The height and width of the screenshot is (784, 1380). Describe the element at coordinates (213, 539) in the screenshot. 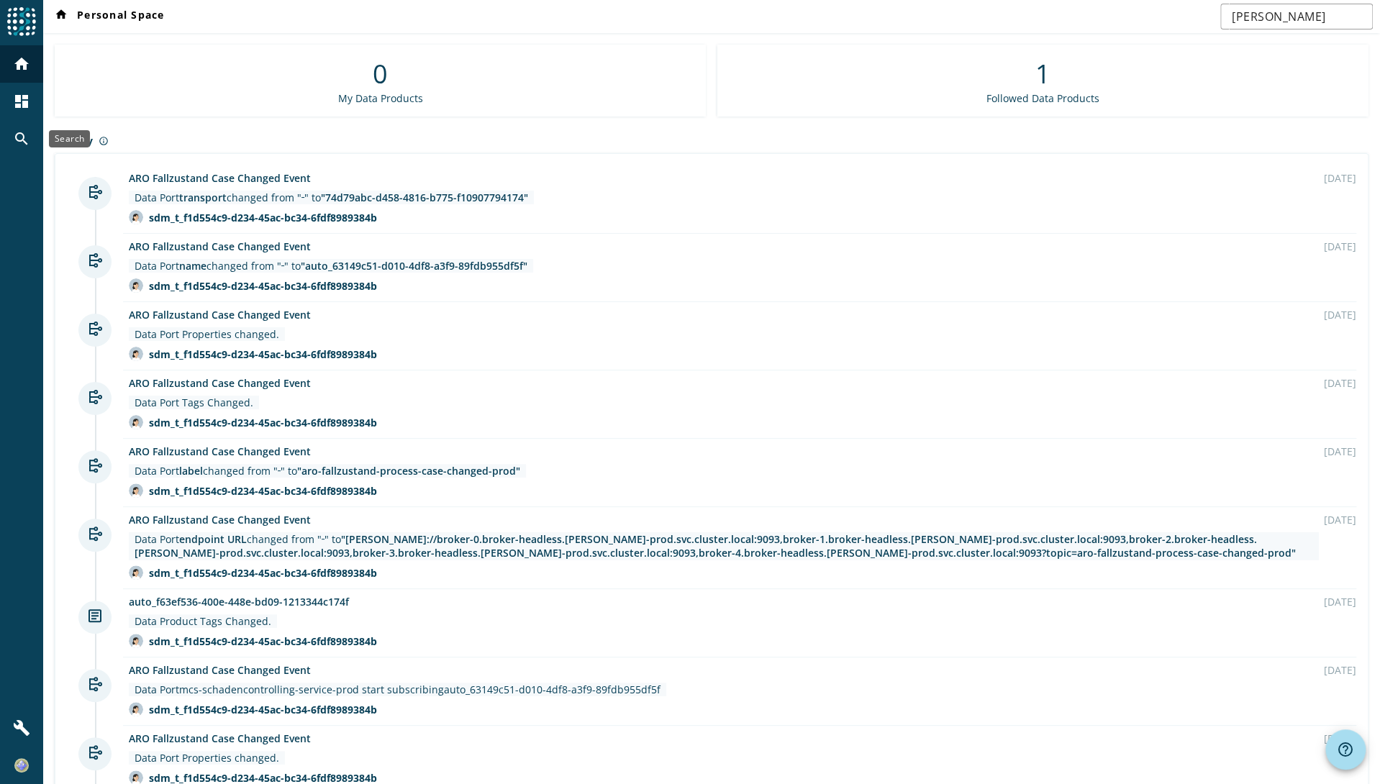

I see `span: endpoint URL` at that location.